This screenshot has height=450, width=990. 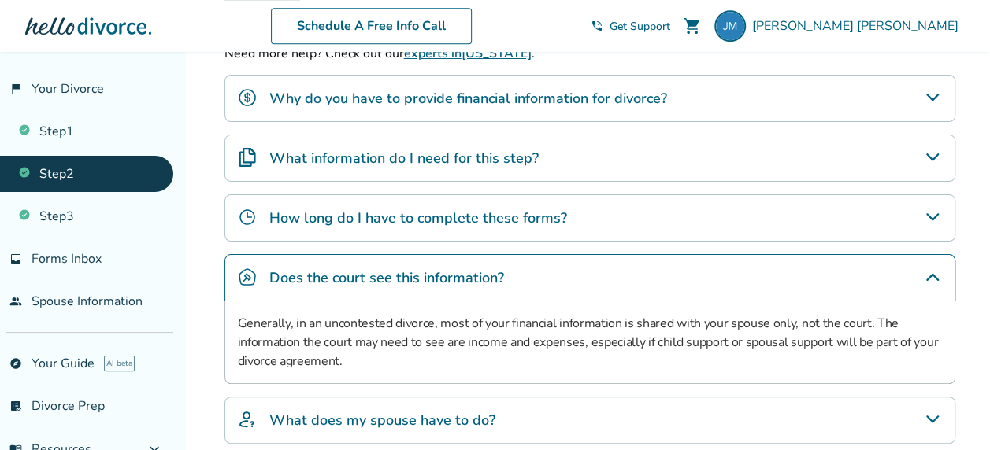 I want to click on img: Does the court see this information?, so click(x=247, y=277).